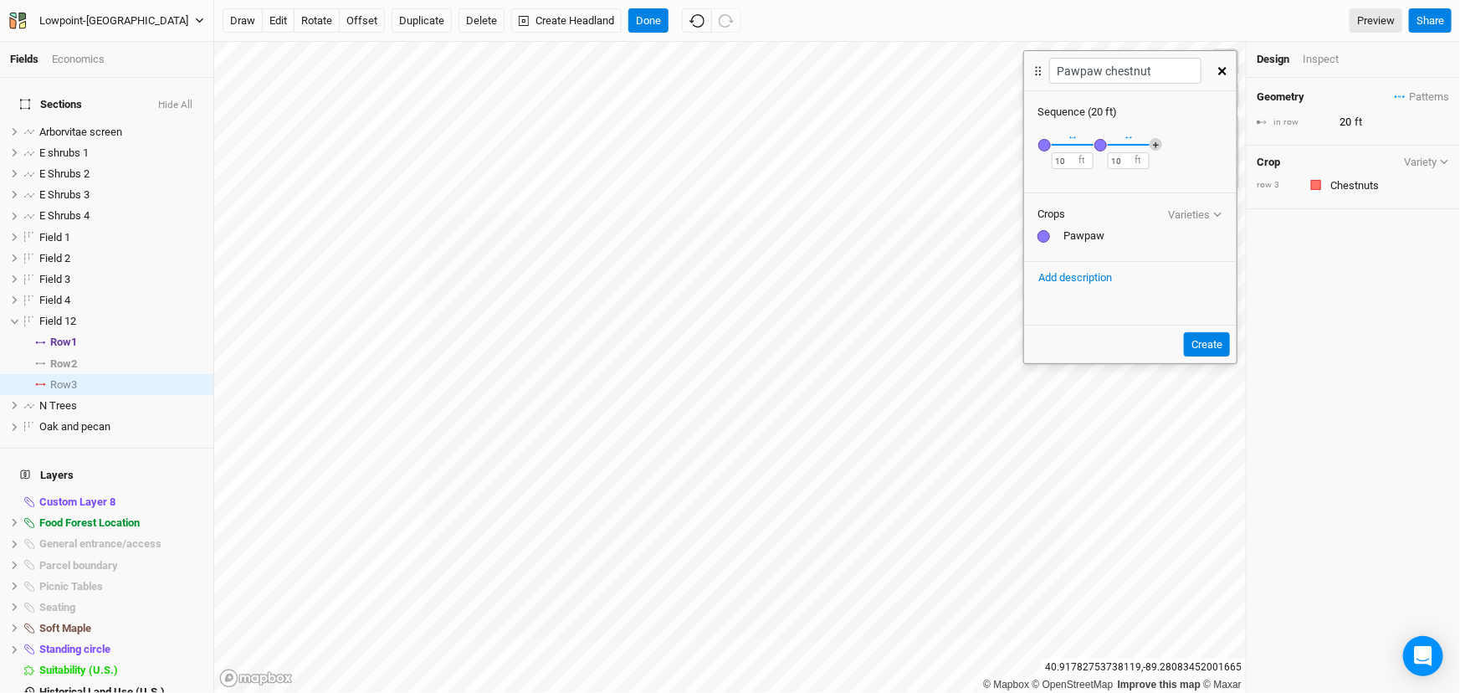  What do you see at coordinates (1426, 161) in the screenshot?
I see `button: Variety` at bounding box center [1426, 161].